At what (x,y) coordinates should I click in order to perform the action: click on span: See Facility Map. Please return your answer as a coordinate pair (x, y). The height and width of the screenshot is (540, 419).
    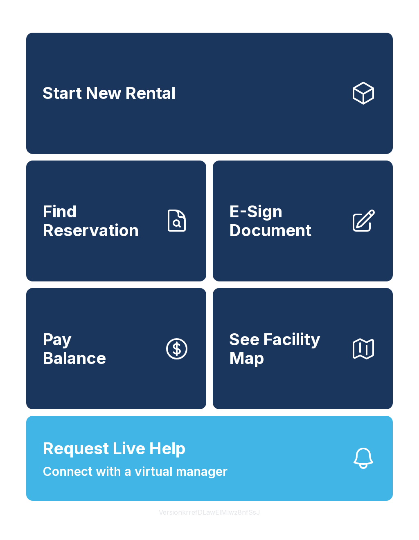
    Looking at the image, I should click on (286, 349).